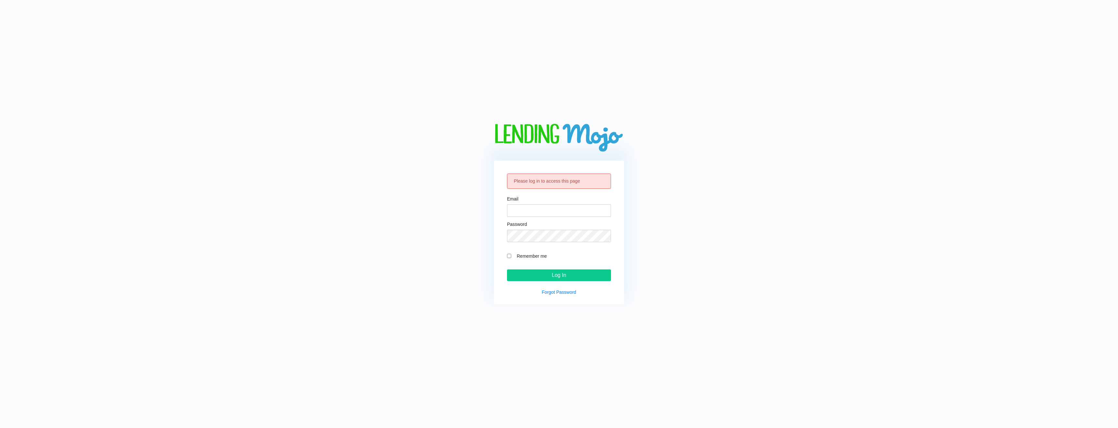 This screenshot has width=1118, height=428. Describe the element at coordinates (562, 256) in the screenshot. I see `label: Remember me` at that location.